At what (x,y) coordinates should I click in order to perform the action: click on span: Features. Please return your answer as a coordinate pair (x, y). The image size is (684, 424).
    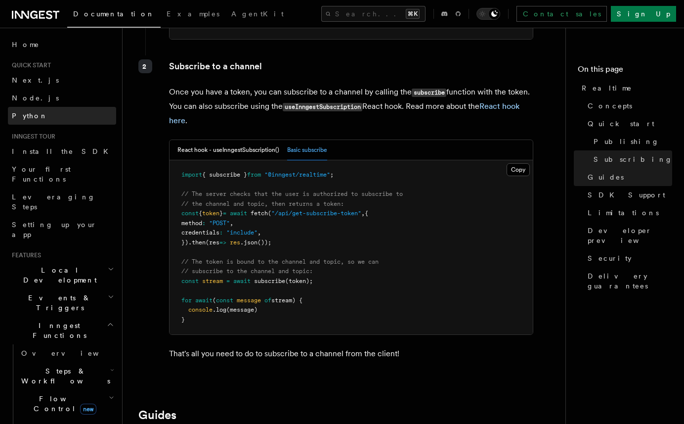
    Looking at the image, I should click on (24, 255).